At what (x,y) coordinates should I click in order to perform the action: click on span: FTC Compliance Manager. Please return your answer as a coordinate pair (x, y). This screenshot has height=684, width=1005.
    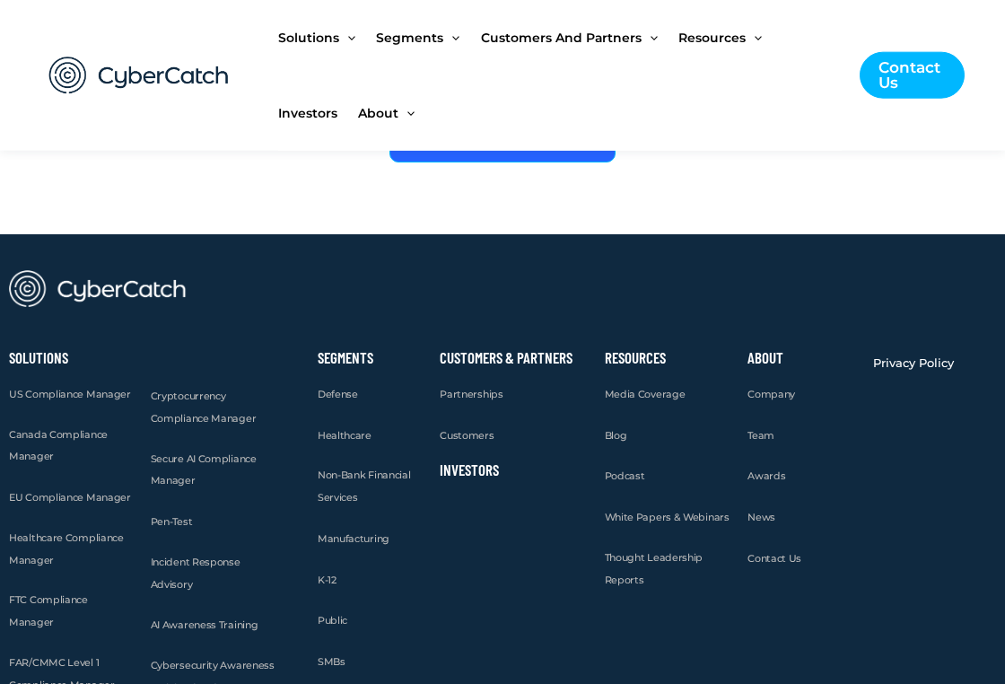
    Looking at the image, I should click on (48, 610).